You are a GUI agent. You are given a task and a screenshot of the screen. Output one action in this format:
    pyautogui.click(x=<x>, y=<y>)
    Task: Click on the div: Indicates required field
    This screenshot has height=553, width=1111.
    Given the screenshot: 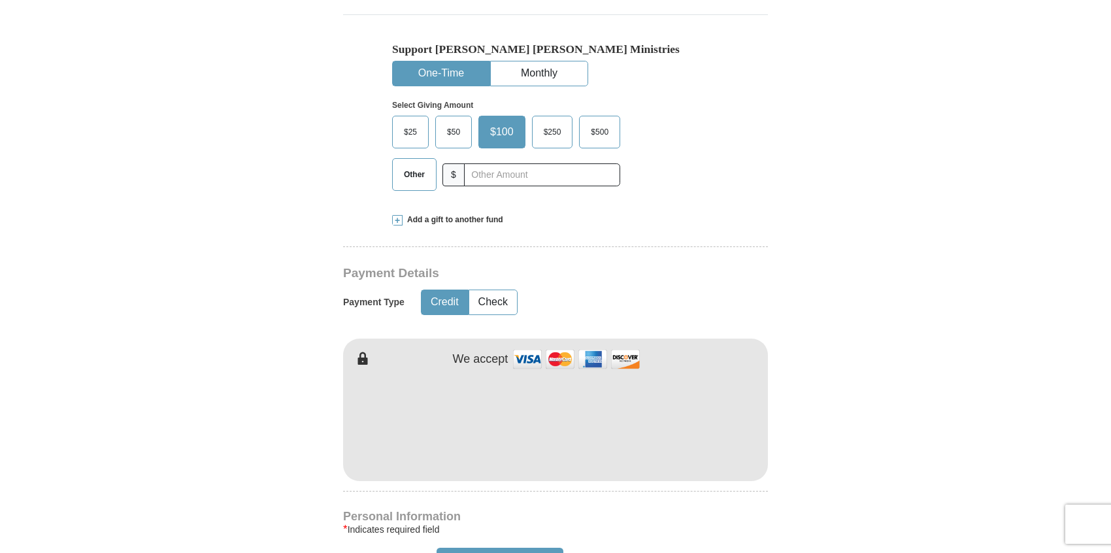 What is the action you would take?
    pyautogui.click(x=556, y=529)
    